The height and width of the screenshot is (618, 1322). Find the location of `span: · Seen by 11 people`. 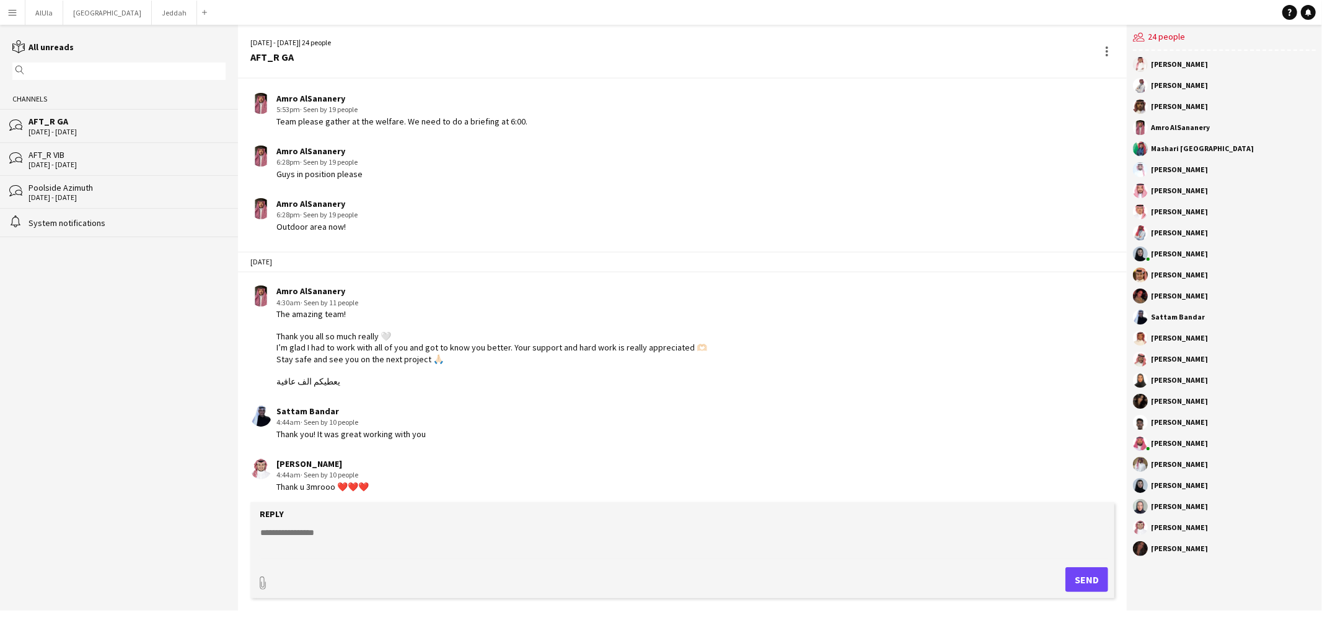

span: · Seen by 11 people is located at coordinates (329, 302).